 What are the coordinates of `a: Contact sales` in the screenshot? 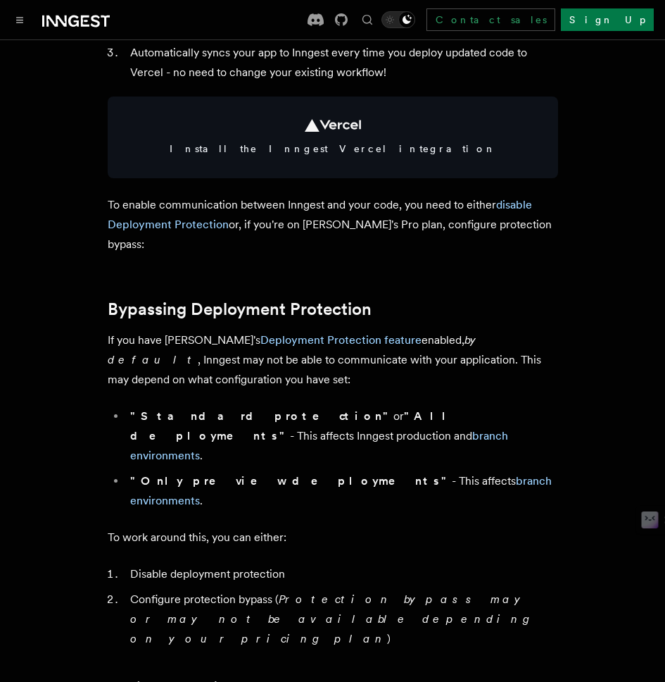 It's located at (491, 20).